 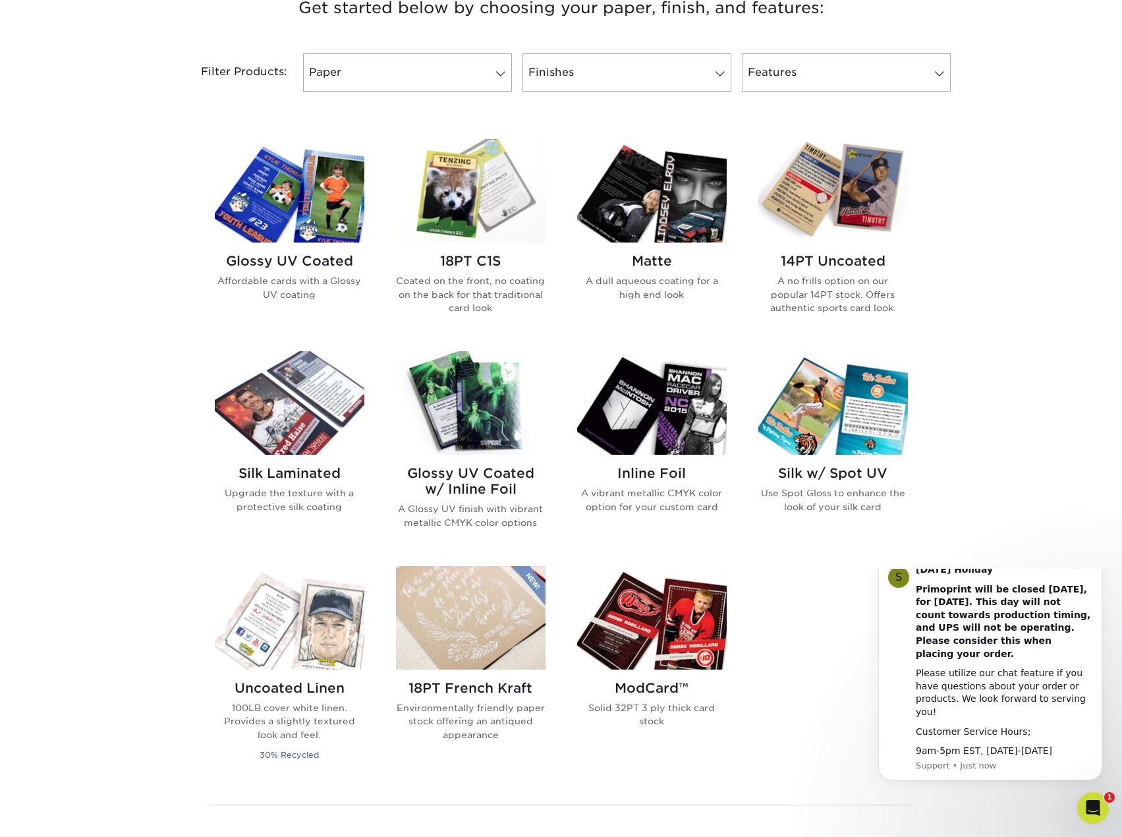 What do you see at coordinates (470, 403) in the screenshot?
I see `img: Glossy UV Coated w/ Inline Foil Trading Cards` at bounding box center [470, 403].